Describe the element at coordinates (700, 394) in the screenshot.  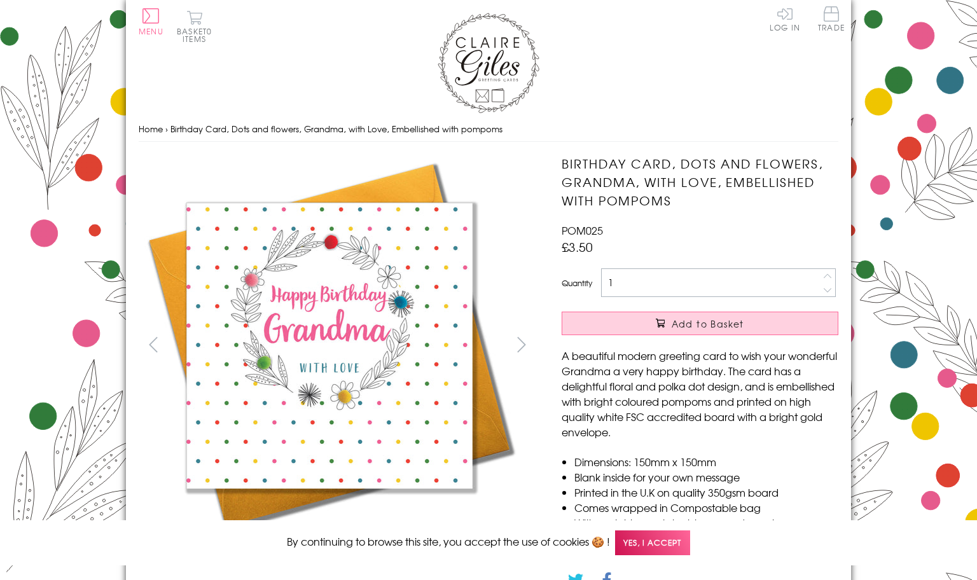
I see `p: A beautiful modern greeting card to wish your wonderful Grandma a very happy birthday. The card h...` at that location.